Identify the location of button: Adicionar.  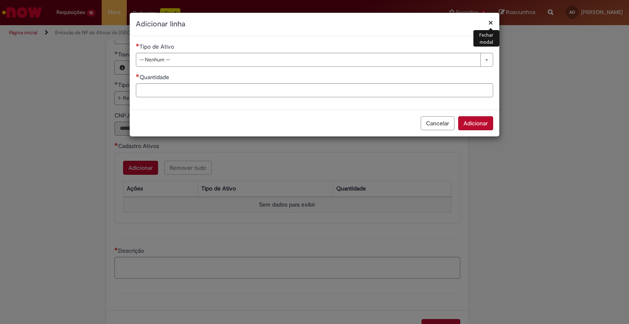
(476, 123).